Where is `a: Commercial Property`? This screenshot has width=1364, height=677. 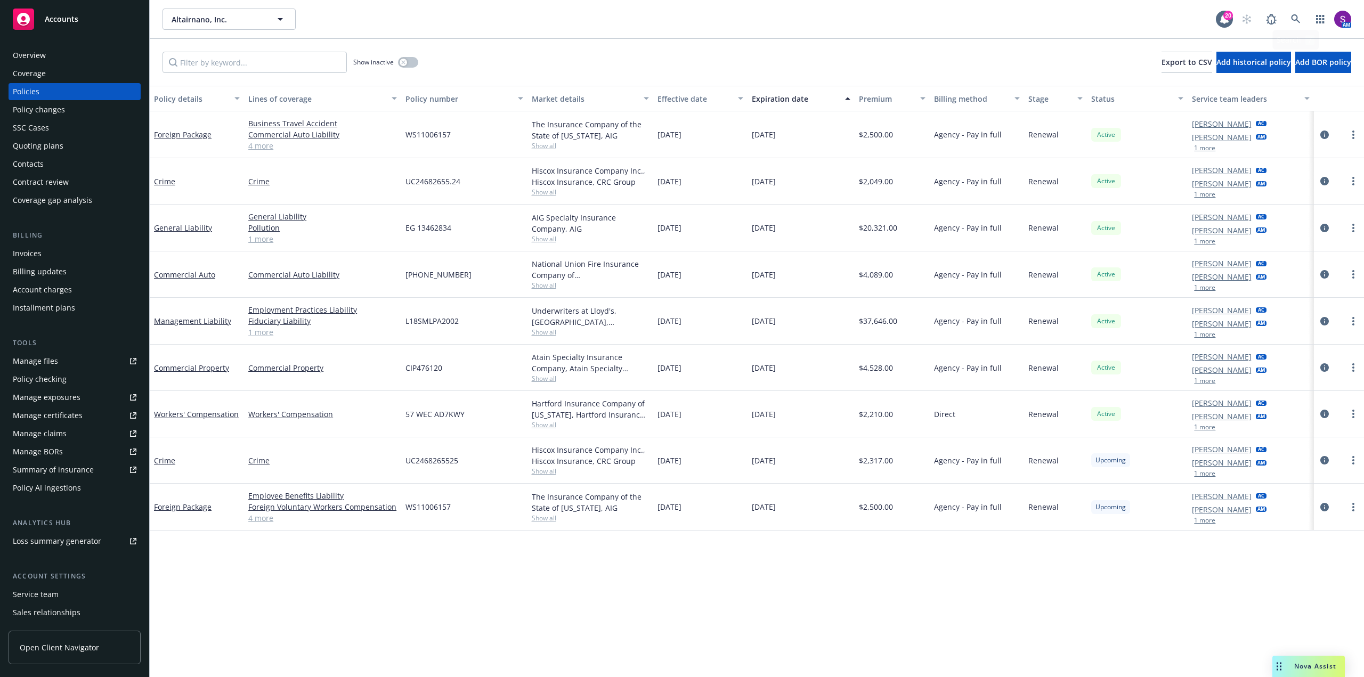 a: Commercial Property is located at coordinates (191, 368).